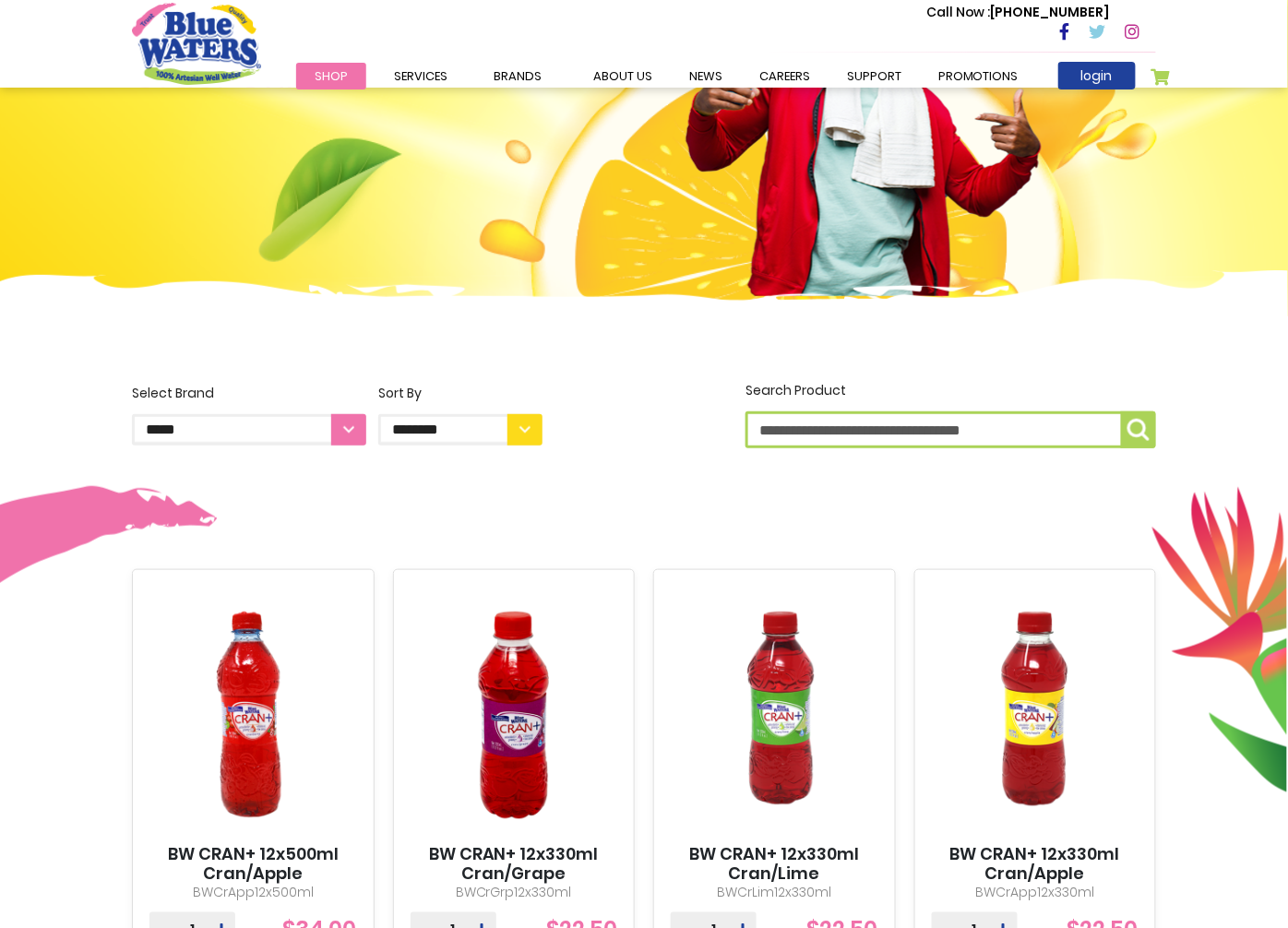 Image resolution: width=1288 pixels, height=928 pixels. What do you see at coordinates (249, 414) in the screenshot?
I see `label: Select Brand` at bounding box center [249, 414].